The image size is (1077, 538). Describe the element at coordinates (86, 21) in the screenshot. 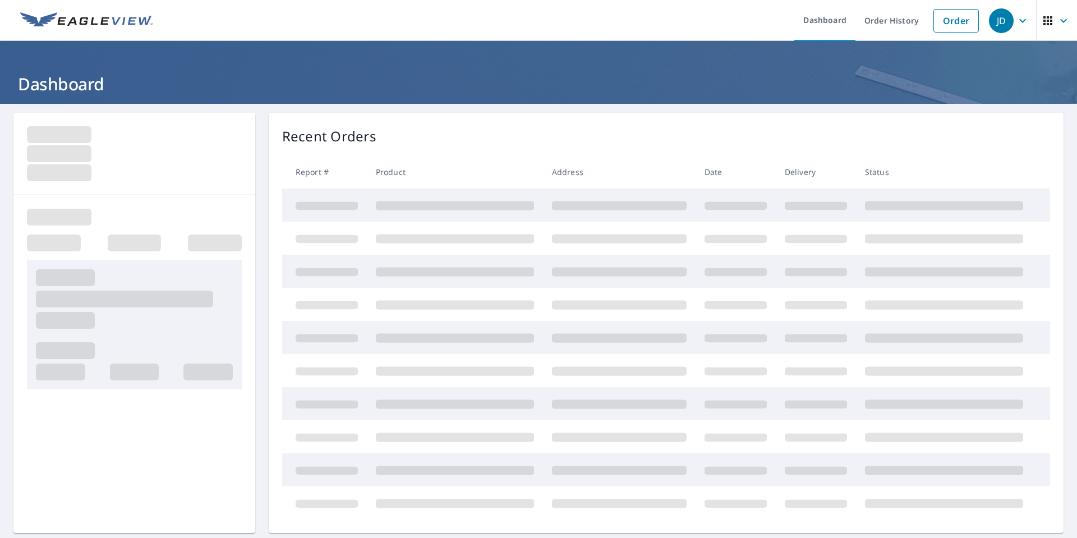

I see `img: EV Logo` at that location.